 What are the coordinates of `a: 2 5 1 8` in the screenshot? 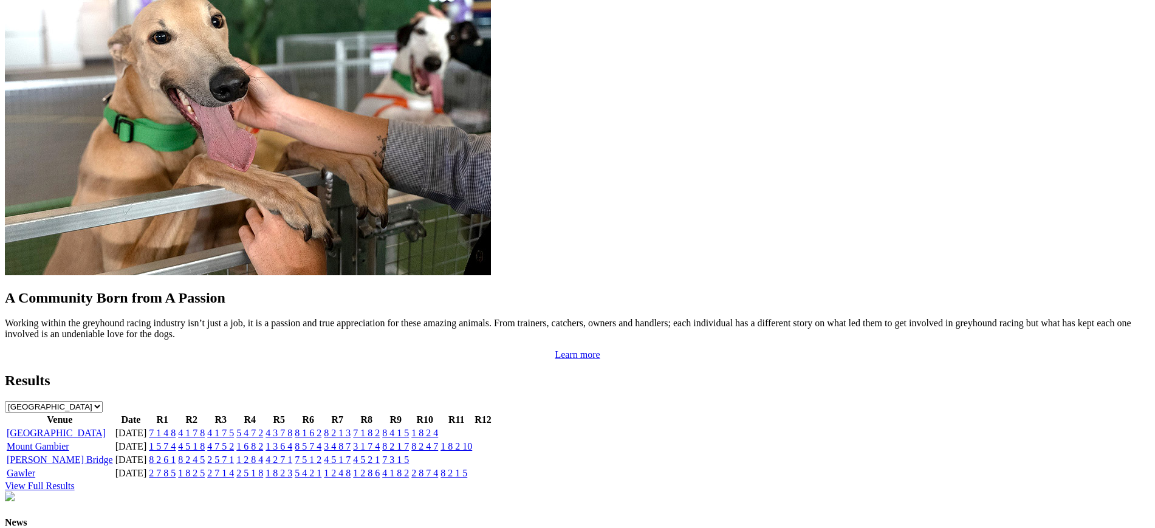 It's located at (250, 473).